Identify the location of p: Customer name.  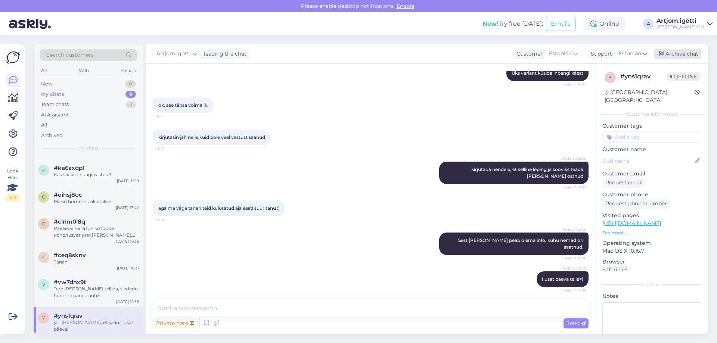
(652, 149).